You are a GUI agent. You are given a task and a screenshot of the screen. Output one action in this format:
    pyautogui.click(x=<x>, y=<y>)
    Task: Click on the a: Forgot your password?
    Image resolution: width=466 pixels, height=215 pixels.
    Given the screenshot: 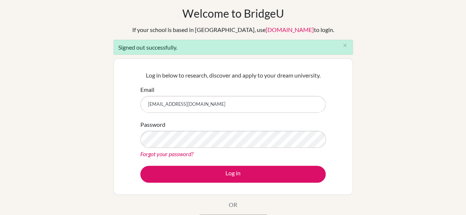 What is the action you would take?
    pyautogui.click(x=167, y=154)
    